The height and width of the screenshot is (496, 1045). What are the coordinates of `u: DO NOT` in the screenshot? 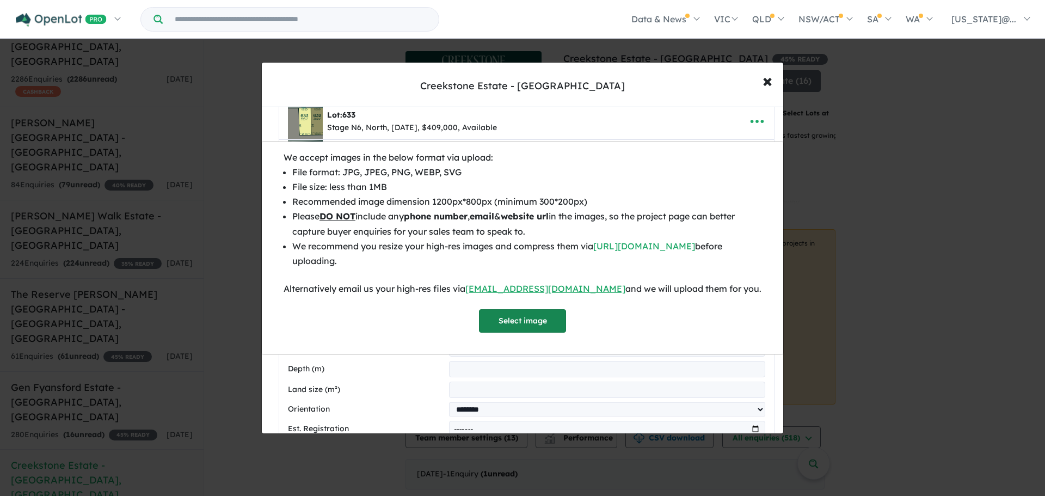 It's located at (337, 216).